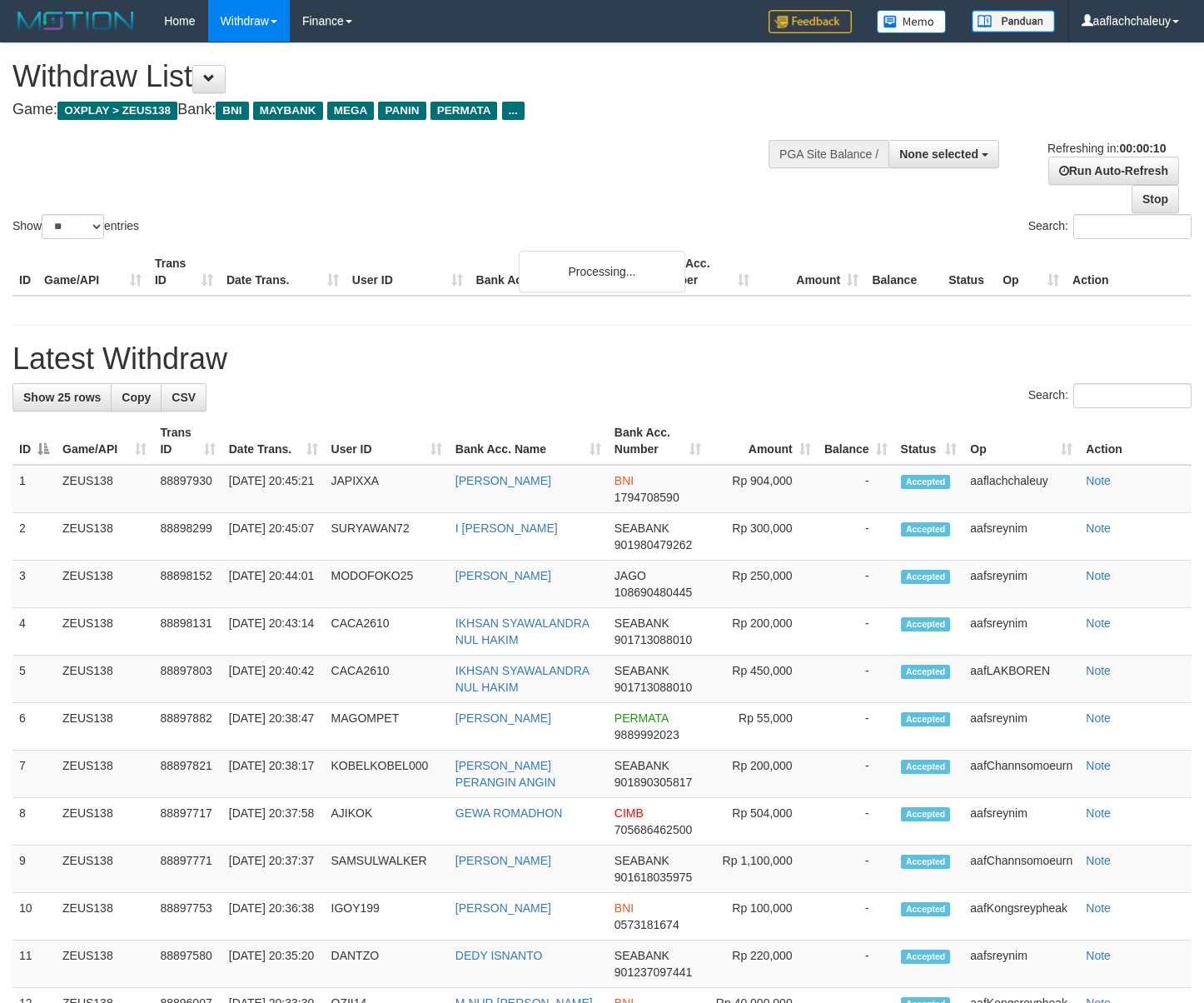 This screenshot has height=1003, width=1204. Describe the element at coordinates (351, 110) in the screenshot. I see `span: MEGA` at that location.